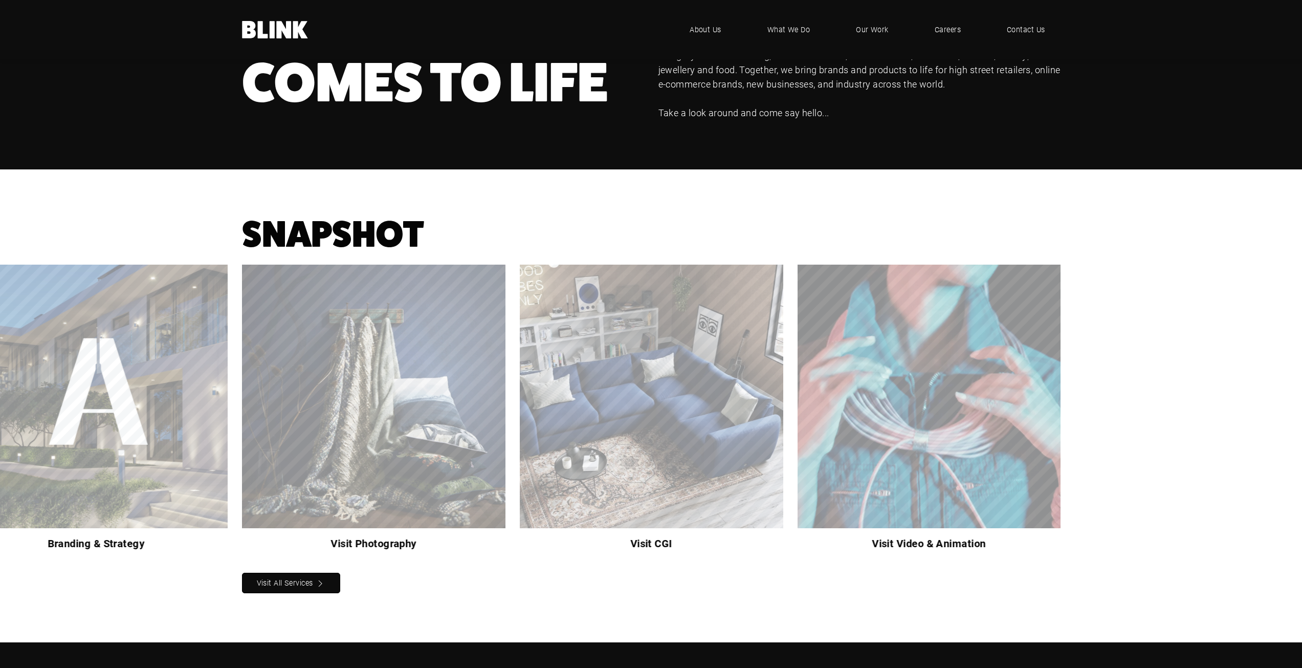 The width and height of the screenshot is (1302, 668). What do you see at coordinates (1026, 30) in the screenshot?
I see `span: Contact Us` at bounding box center [1026, 30].